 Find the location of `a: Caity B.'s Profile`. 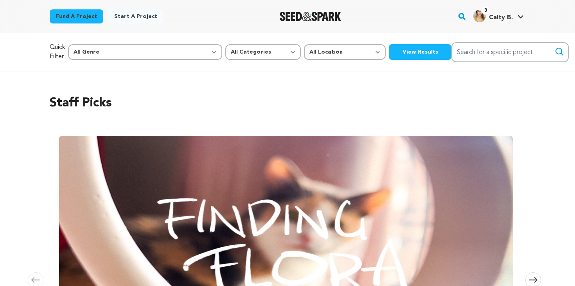

a: Caity B.'s Profile is located at coordinates (498, 15).